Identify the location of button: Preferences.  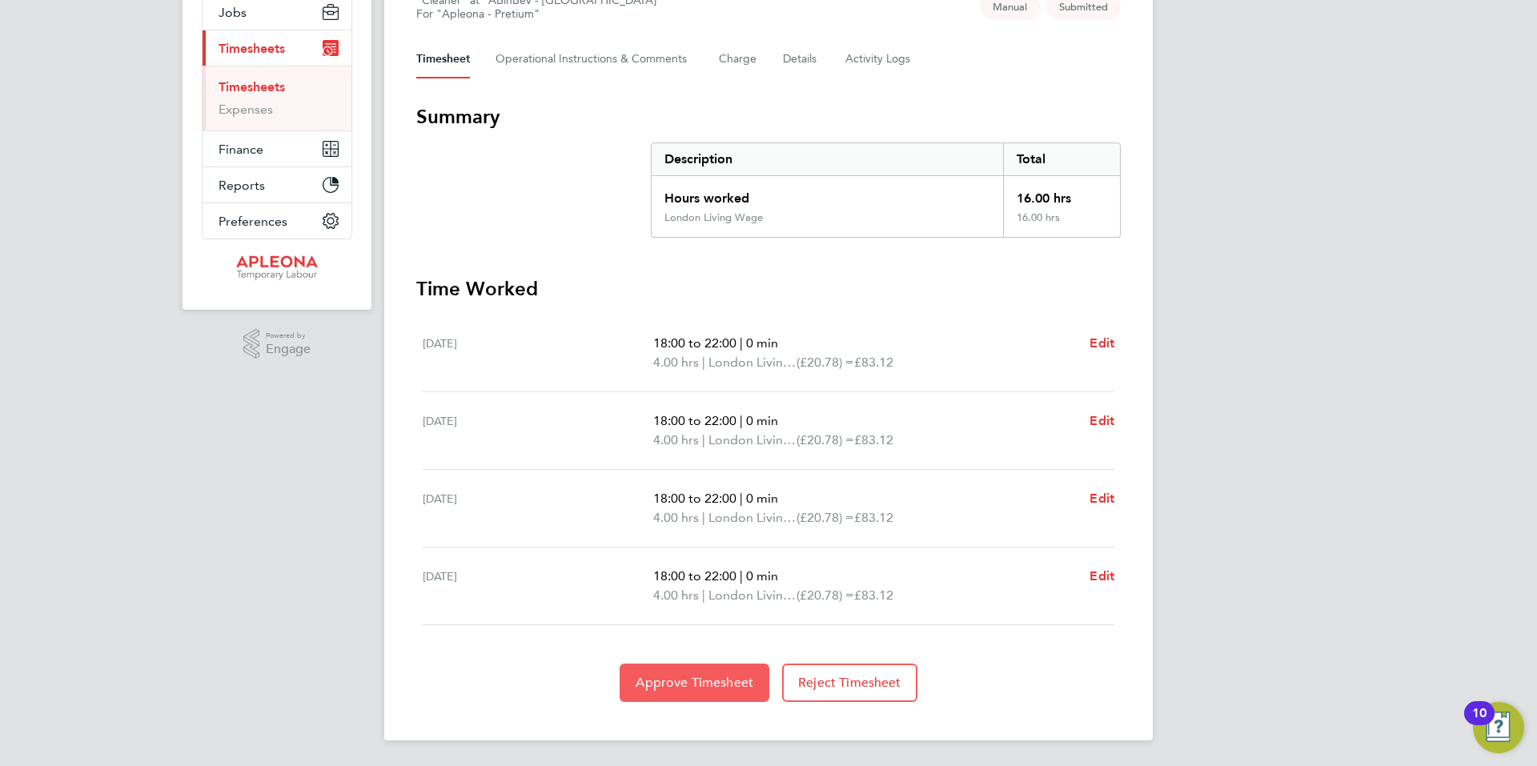
(277, 221).